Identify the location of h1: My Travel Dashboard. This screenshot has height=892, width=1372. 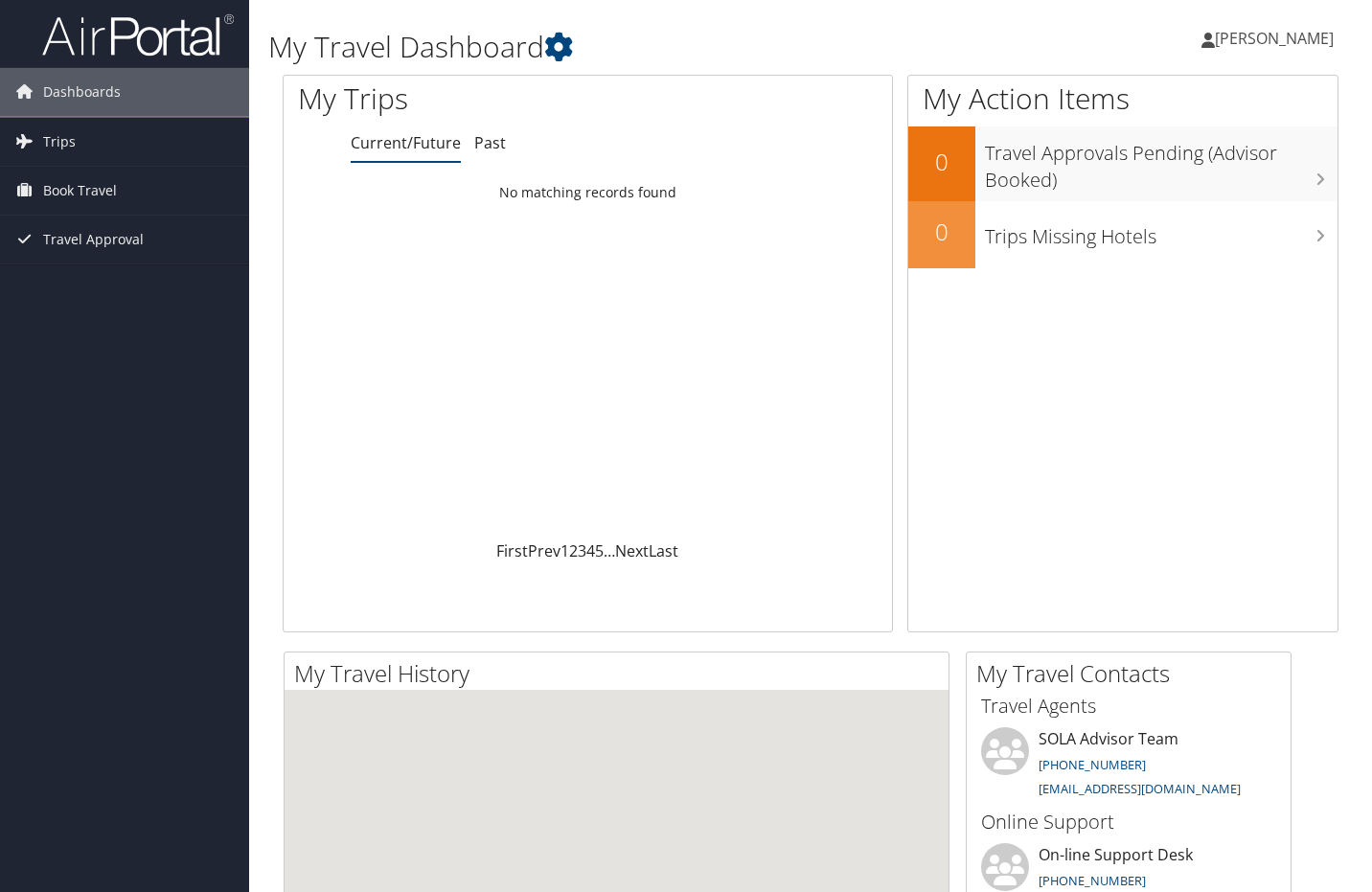
(629, 47).